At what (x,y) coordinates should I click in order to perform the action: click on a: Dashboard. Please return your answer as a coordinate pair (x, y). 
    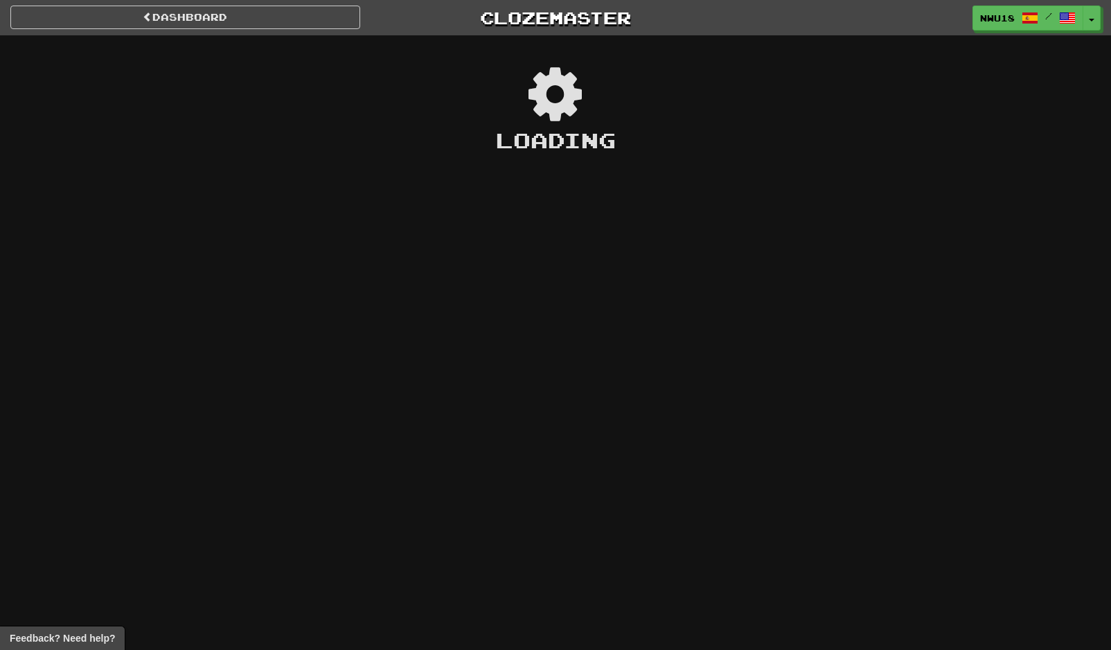
    Looking at the image, I should click on (185, 17).